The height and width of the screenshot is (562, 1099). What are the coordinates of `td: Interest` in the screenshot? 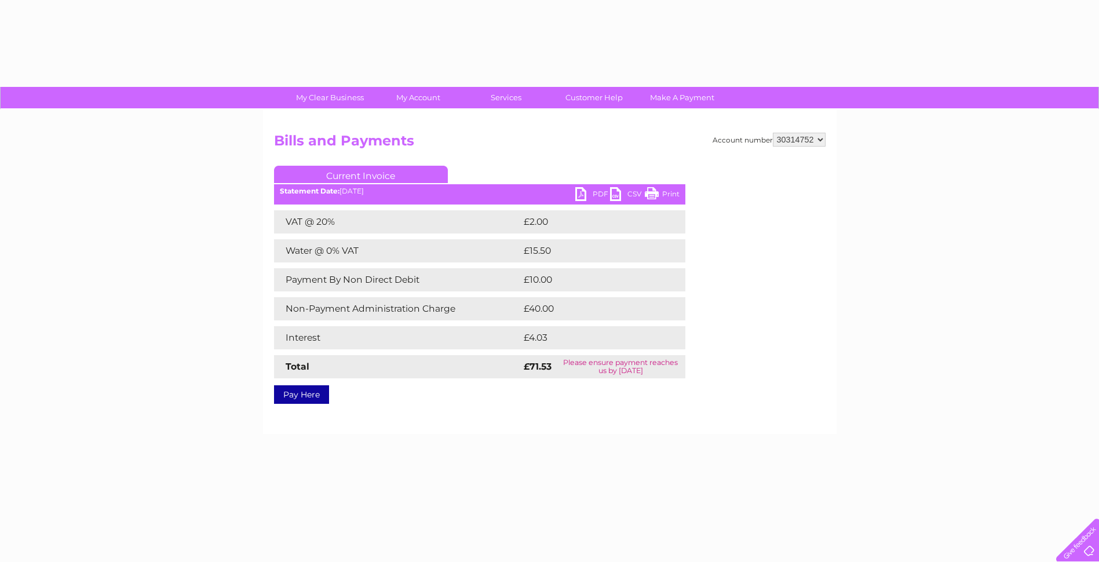 It's located at (397, 338).